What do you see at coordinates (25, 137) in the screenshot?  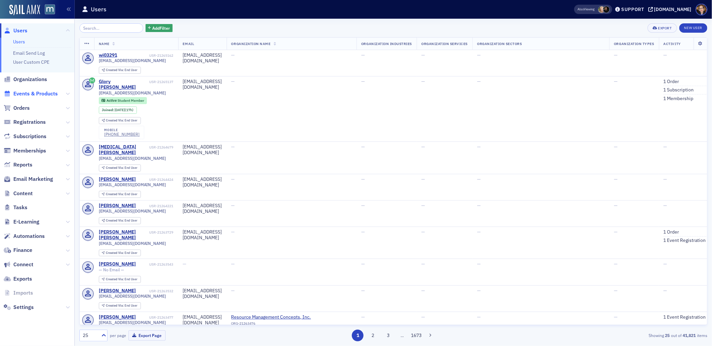 I see `a: Subscriptions` at bounding box center [25, 137].